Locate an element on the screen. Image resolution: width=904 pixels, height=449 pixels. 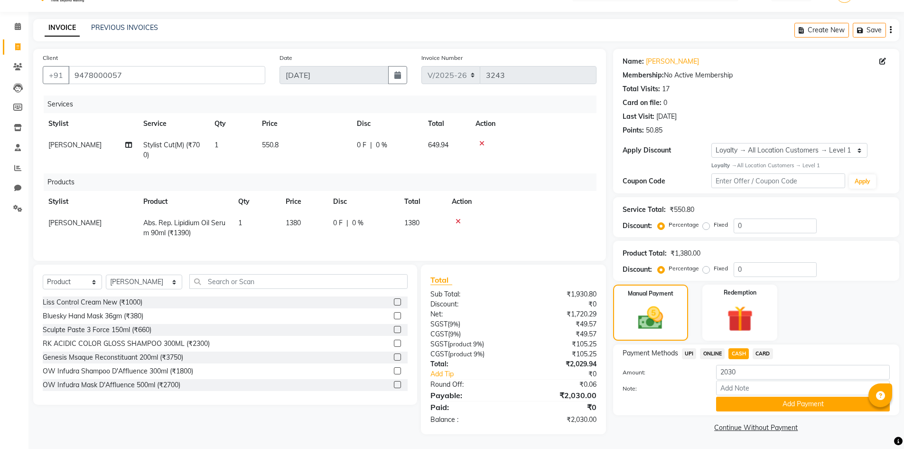
div: No Active Membership is located at coordinates (756, 75).